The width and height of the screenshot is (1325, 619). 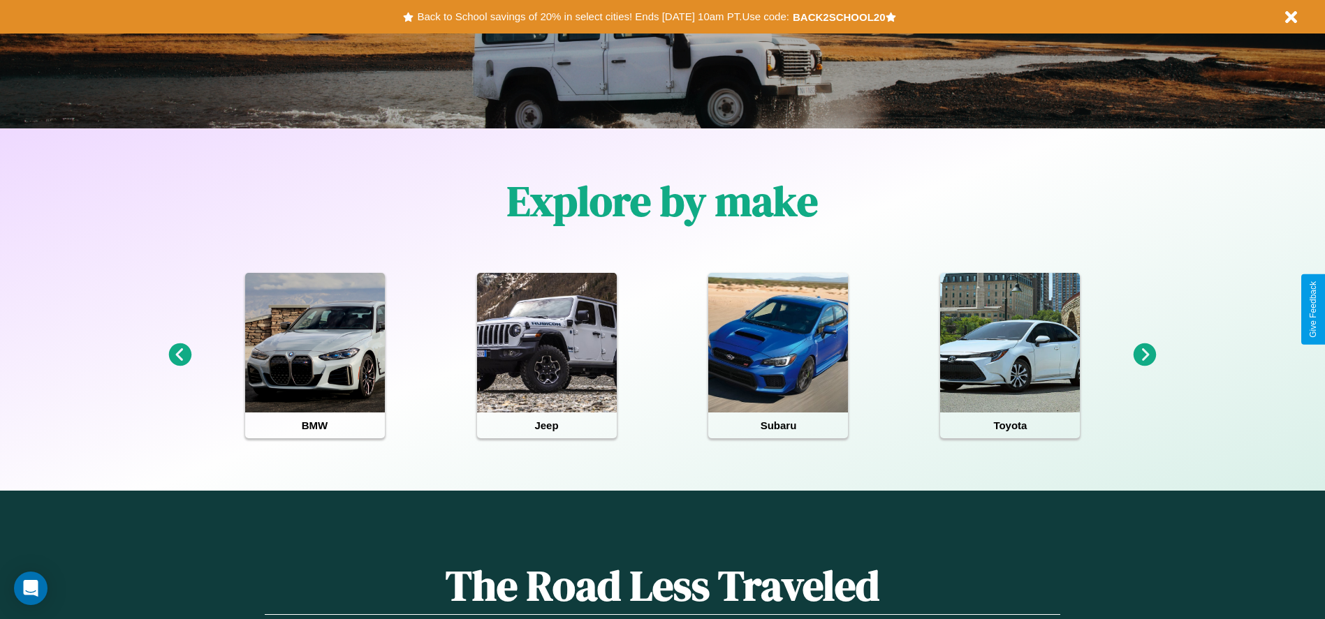 What do you see at coordinates (315, 425) in the screenshot?
I see `h4: BMW` at bounding box center [315, 425].